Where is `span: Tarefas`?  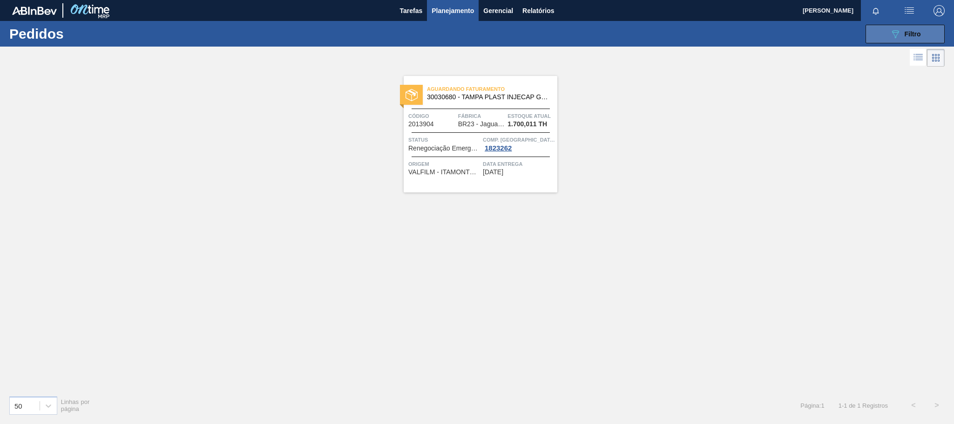
span: Tarefas is located at coordinates (411, 11).